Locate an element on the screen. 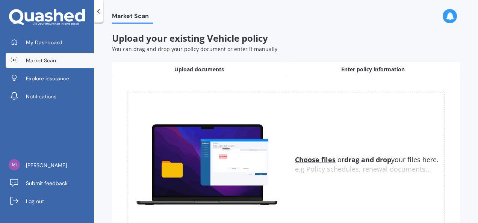  span: My Dashboard is located at coordinates (44, 42).